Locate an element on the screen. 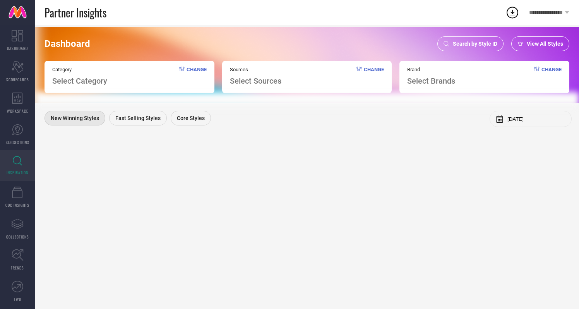  span: CDC INSIGHTS is located at coordinates (17, 205).